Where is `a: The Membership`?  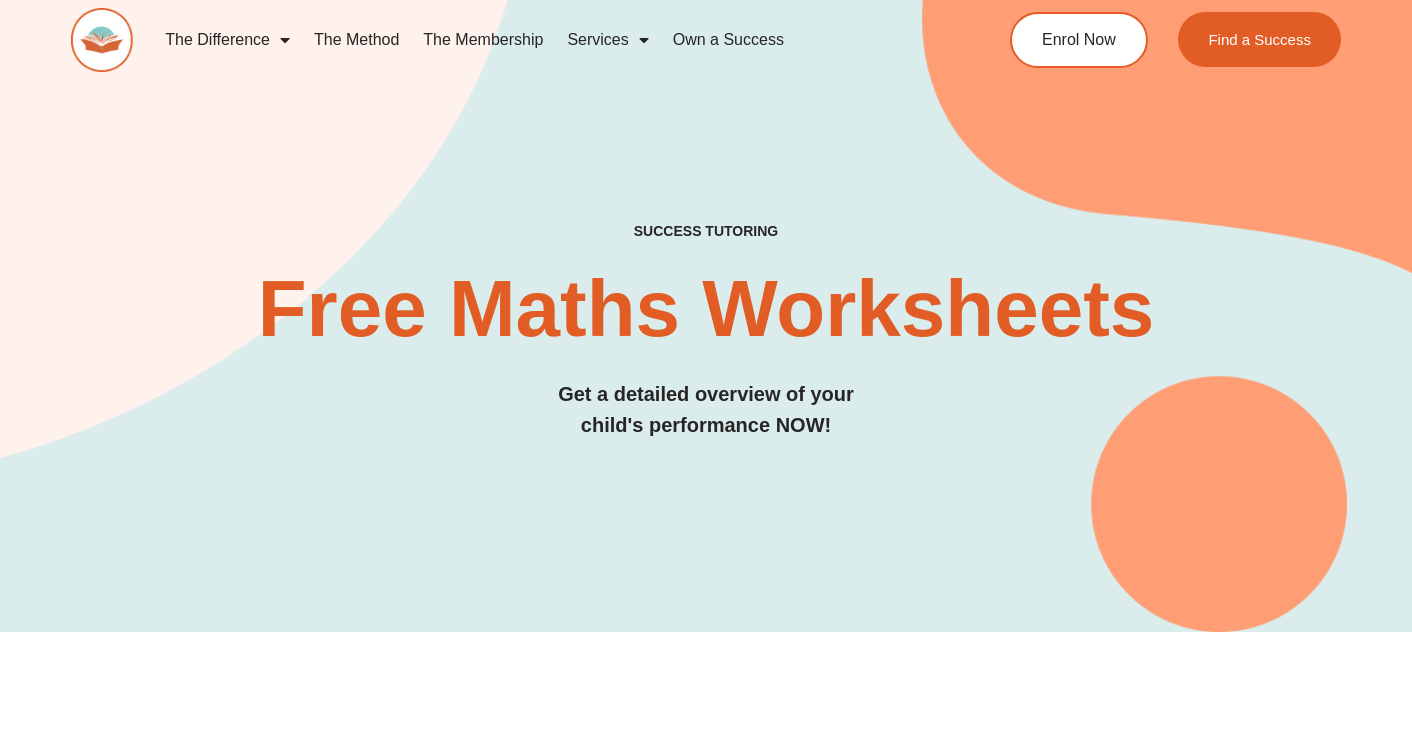
a: The Membership is located at coordinates (483, 40).